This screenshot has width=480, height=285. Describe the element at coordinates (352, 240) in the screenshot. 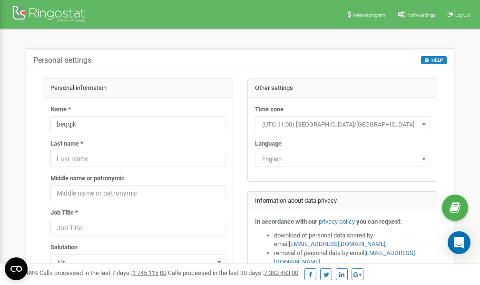

I see `li: download of personal data shared by email ,` at that location.